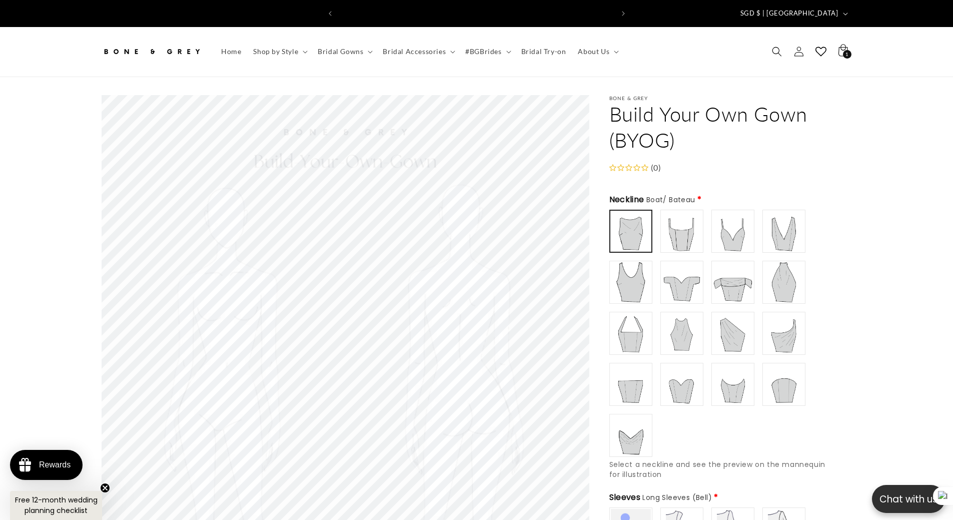 This screenshot has height=520, width=953. I want to click on button: Close teaser, so click(105, 488).